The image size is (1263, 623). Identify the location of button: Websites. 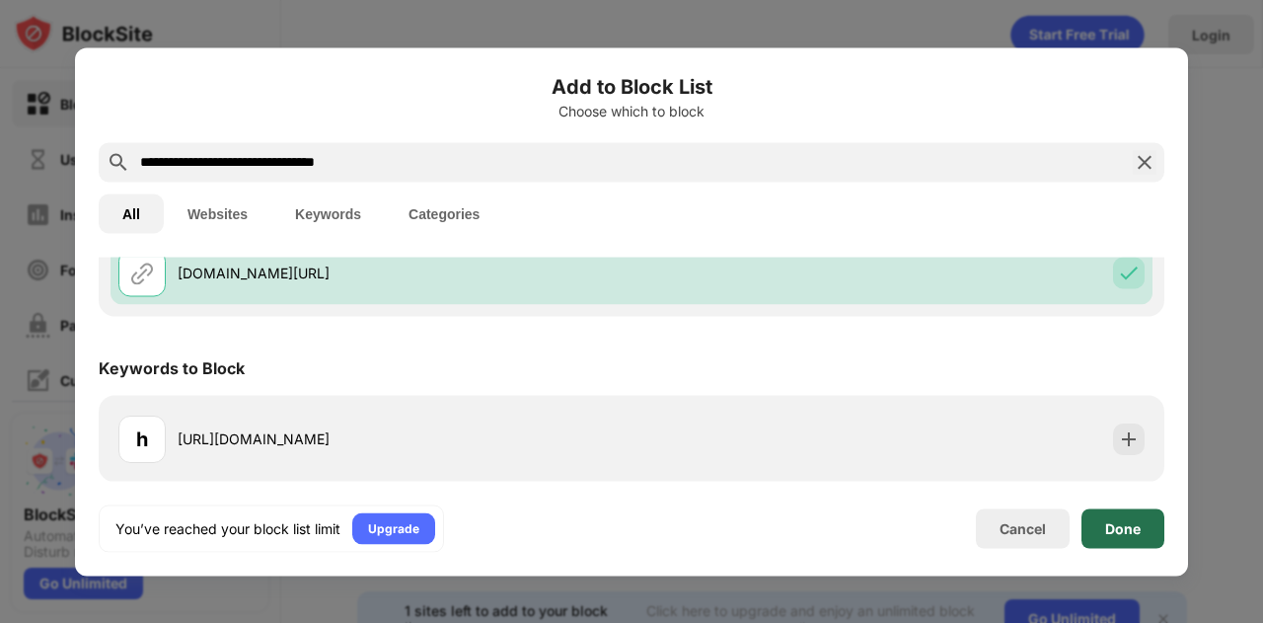
(217, 213).